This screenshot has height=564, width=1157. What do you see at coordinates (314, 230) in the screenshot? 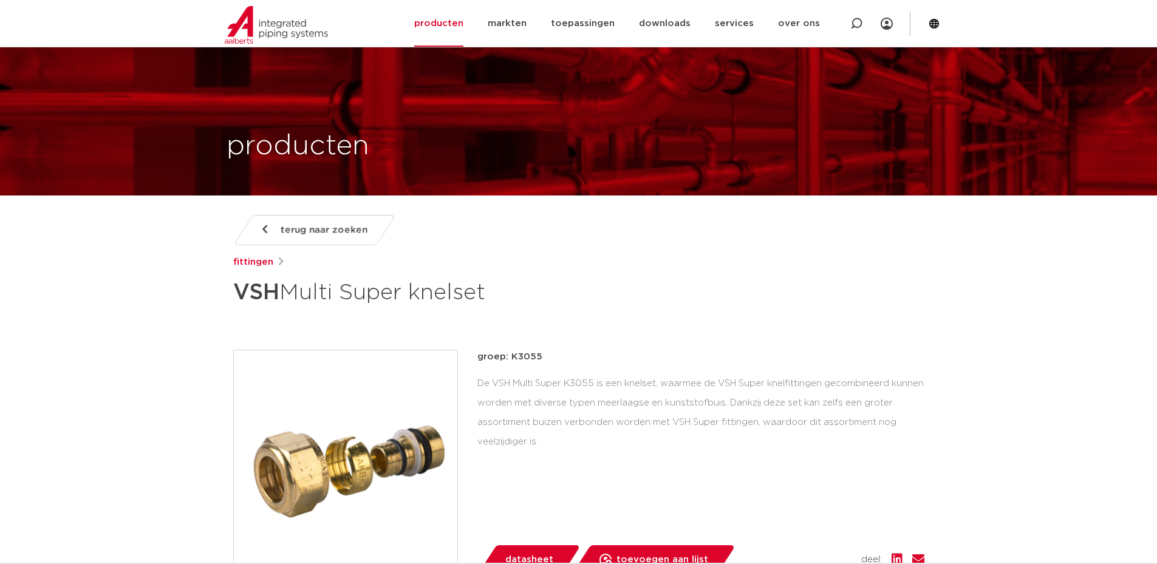
I see `a: terug naar zoeken` at bounding box center [314, 230].